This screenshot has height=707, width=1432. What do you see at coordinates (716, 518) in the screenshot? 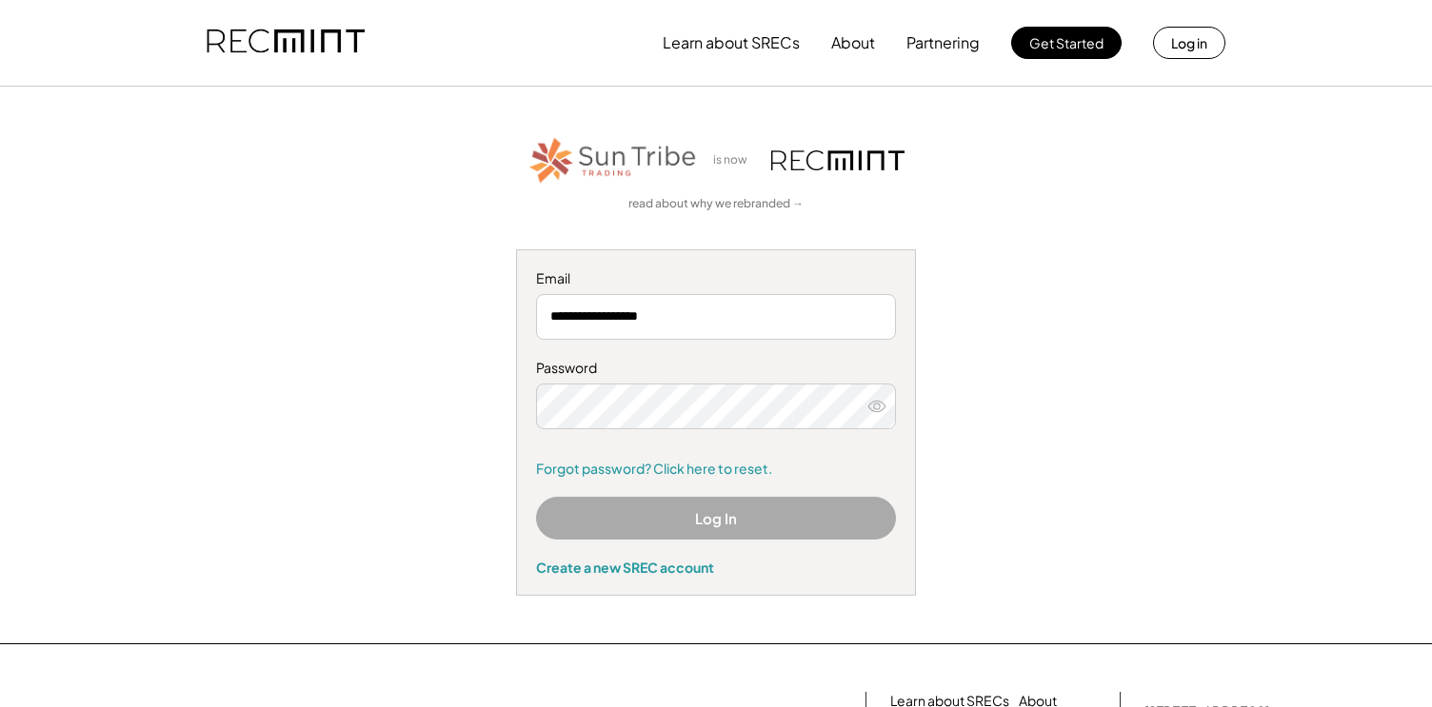
I see `button: Log In` at bounding box center [716, 518].